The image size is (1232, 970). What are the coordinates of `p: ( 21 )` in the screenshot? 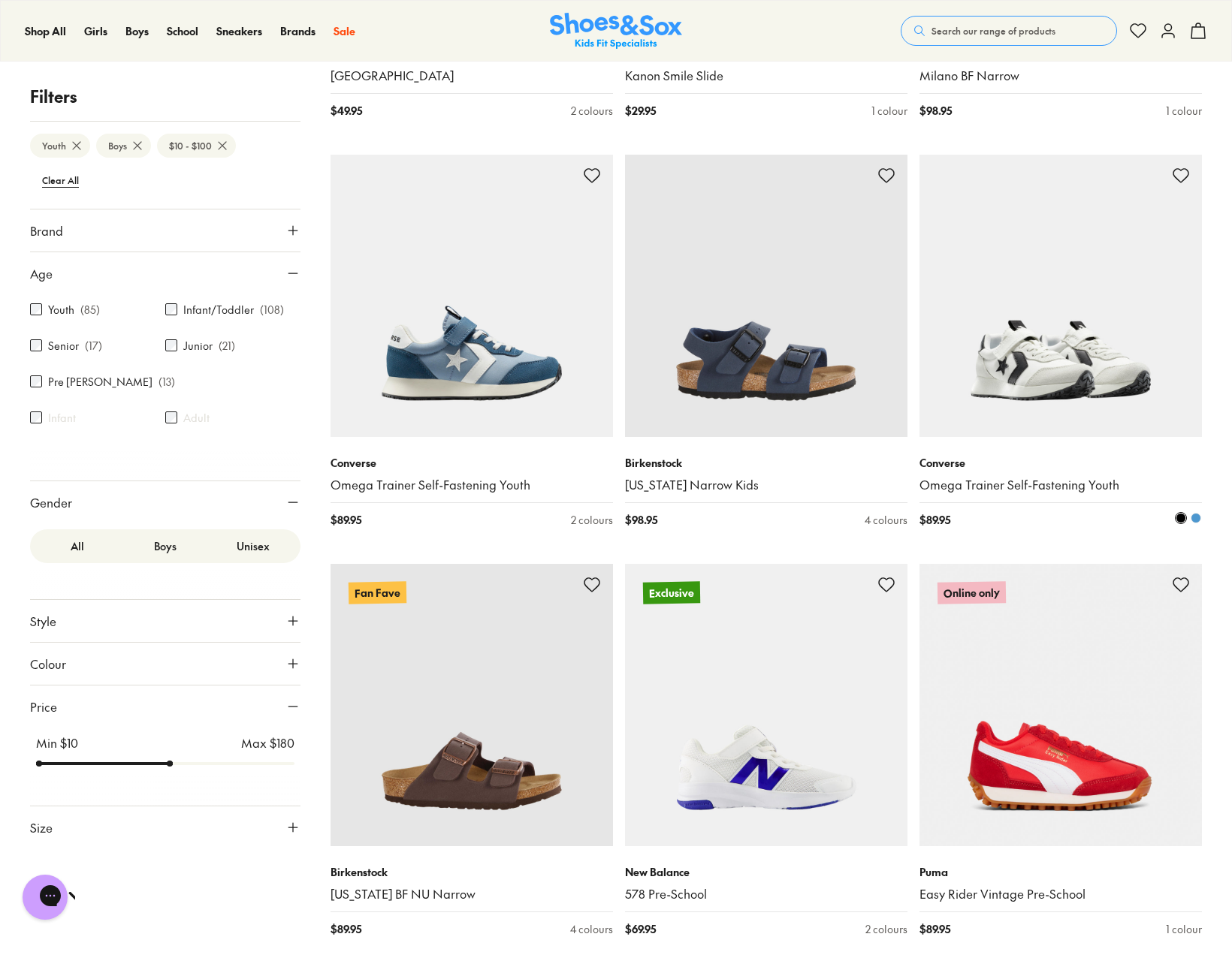 It's located at (227, 345).